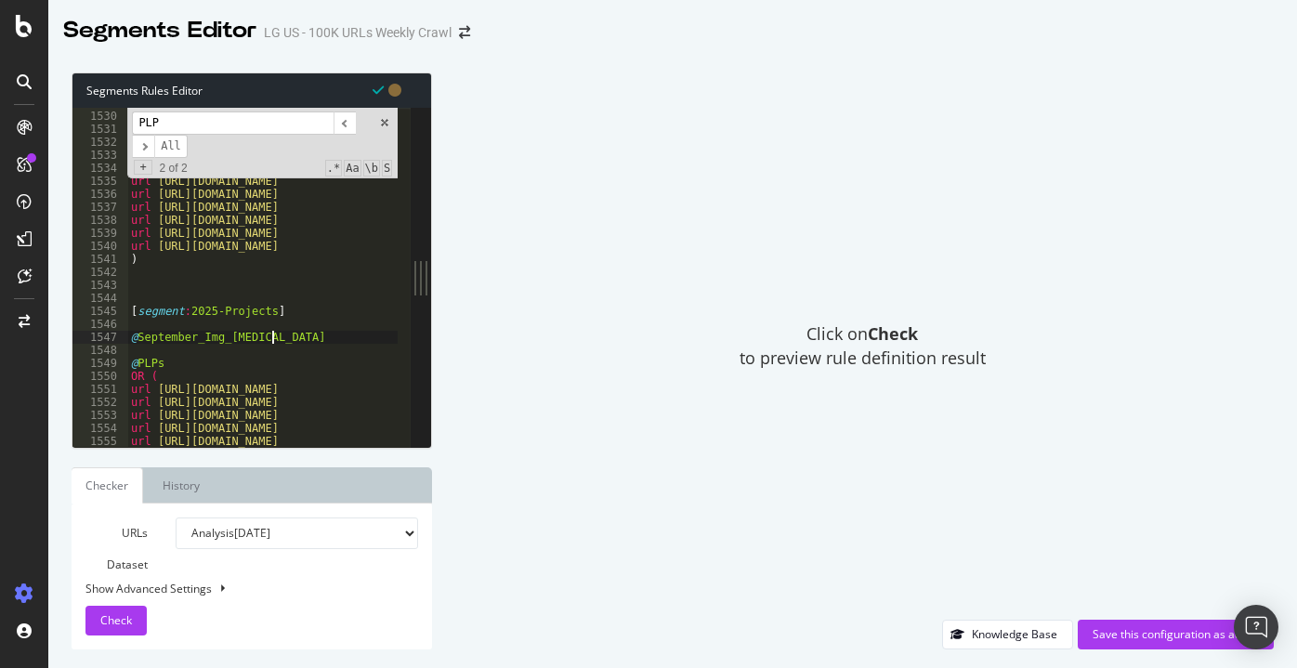 Image resolution: width=1297 pixels, height=668 pixels. Describe the element at coordinates (174, 168) in the screenshot. I see `span: 2 of 2` at that location.